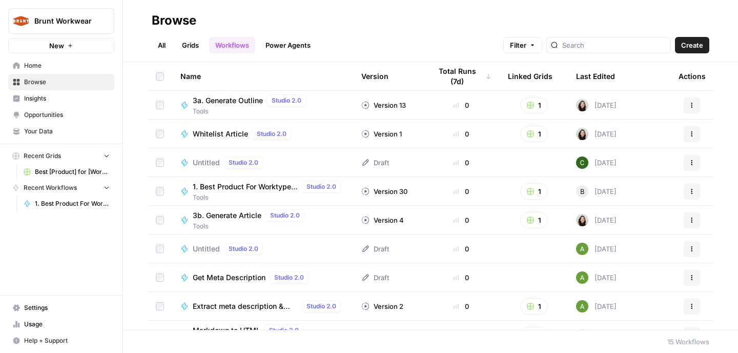  Describe the element at coordinates (232, 45) in the screenshot. I see `a: Workflows` at that location.